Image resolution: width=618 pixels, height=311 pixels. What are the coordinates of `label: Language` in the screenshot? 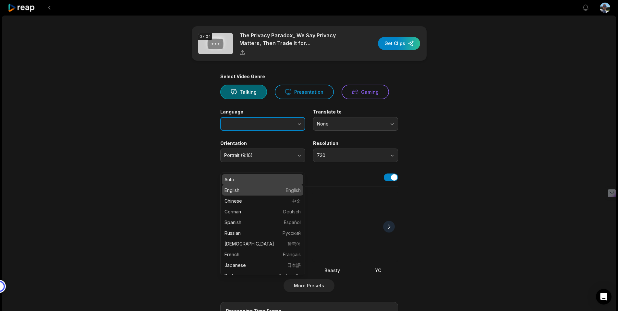 It's located at (263, 112).